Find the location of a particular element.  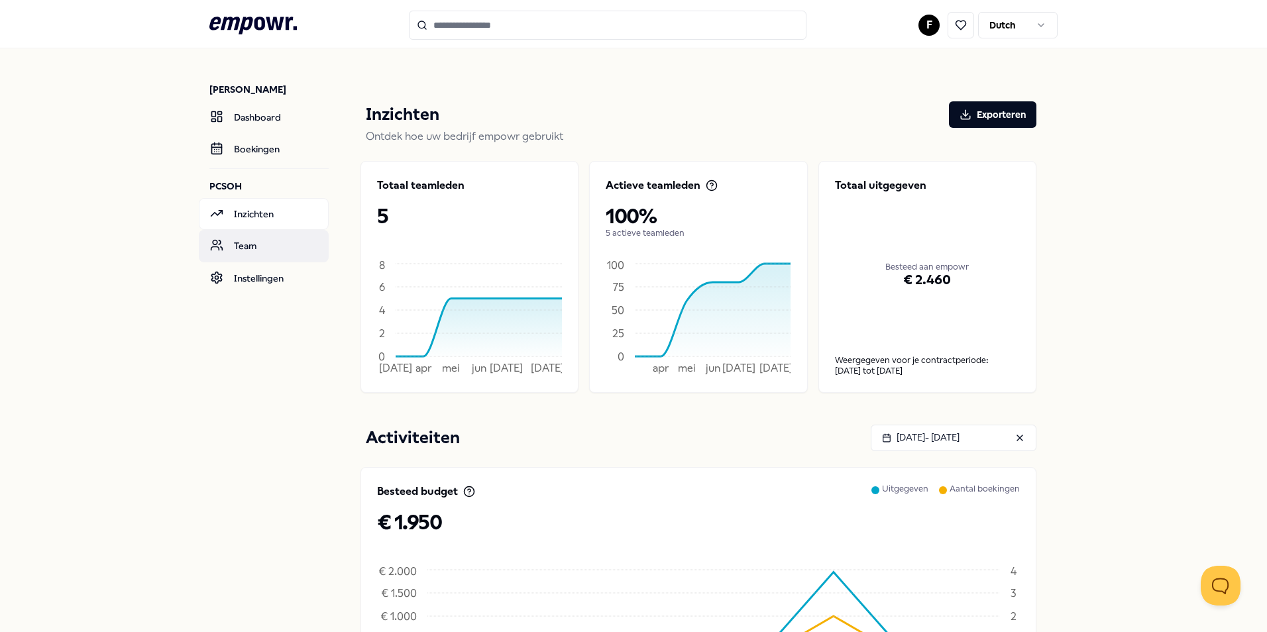

tspan: 6 is located at coordinates (382, 286).